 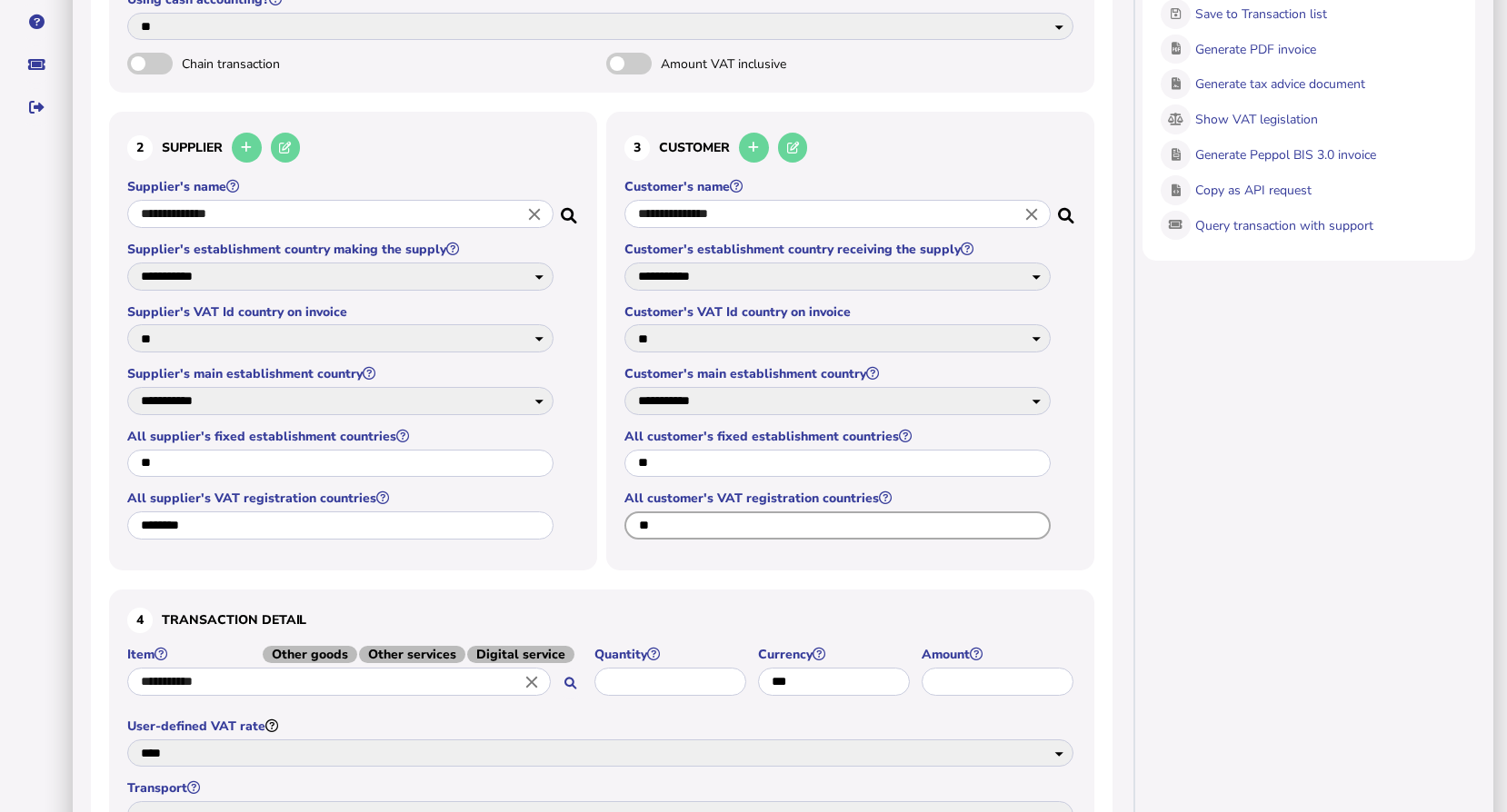 I want to click on span: Chain transaction, so click(x=277, y=63).